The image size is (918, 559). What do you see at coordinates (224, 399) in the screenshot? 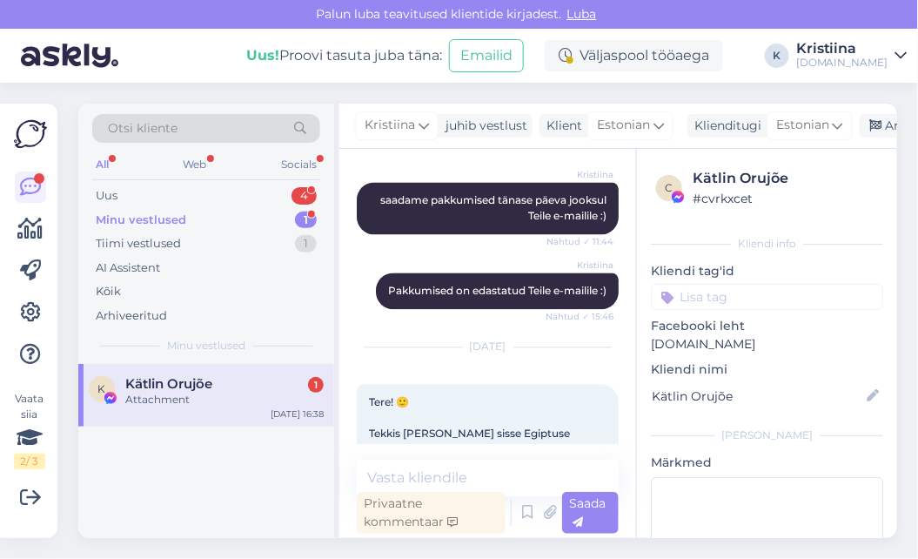
I see `div: Attachment` at bounding box center [224, 399].